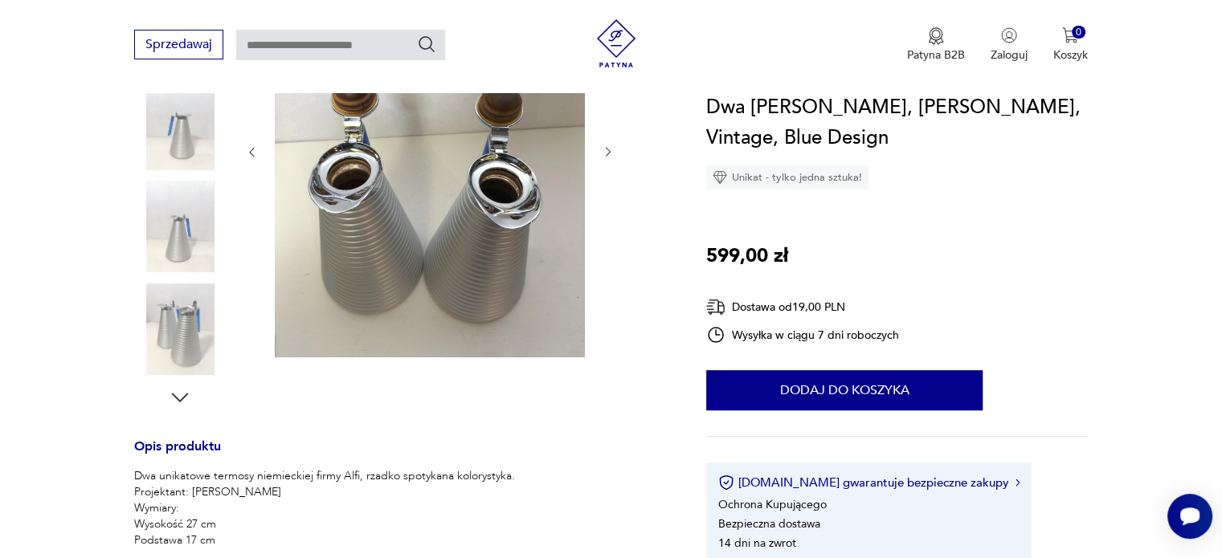 The image size is (1222, 558). I want to click on p: Koszyk, so click(1070, 55).